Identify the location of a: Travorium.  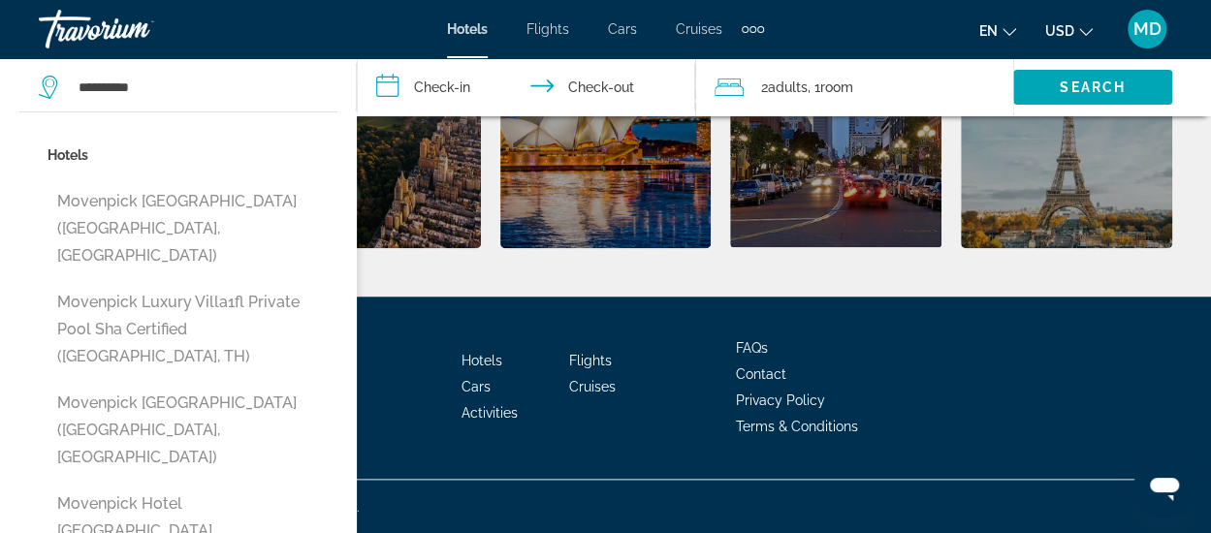
(136, 29).